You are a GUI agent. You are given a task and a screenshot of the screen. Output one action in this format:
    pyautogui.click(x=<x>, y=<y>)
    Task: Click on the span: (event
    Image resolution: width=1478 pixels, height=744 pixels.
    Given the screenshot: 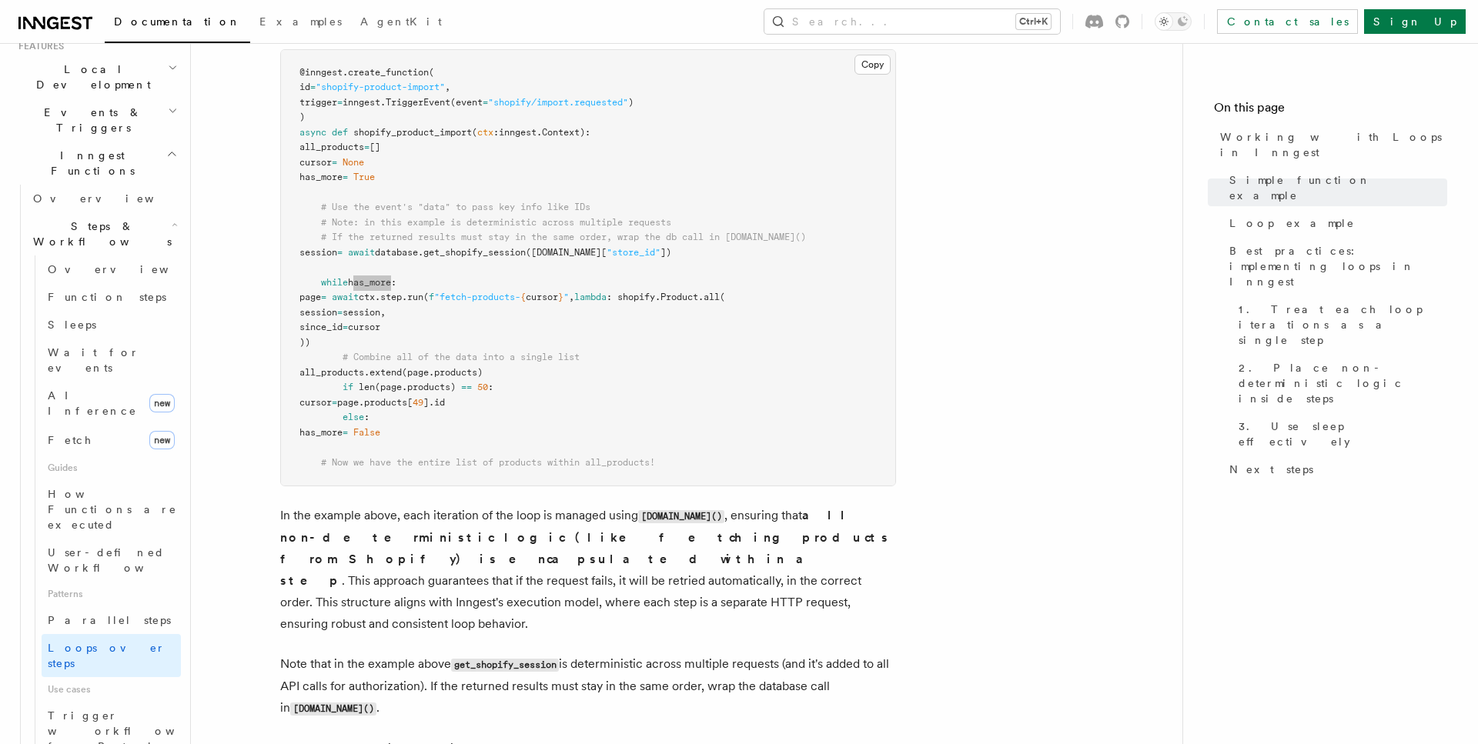 What is the action you would take?
    pyautogui.click(x=466, y=102)
    